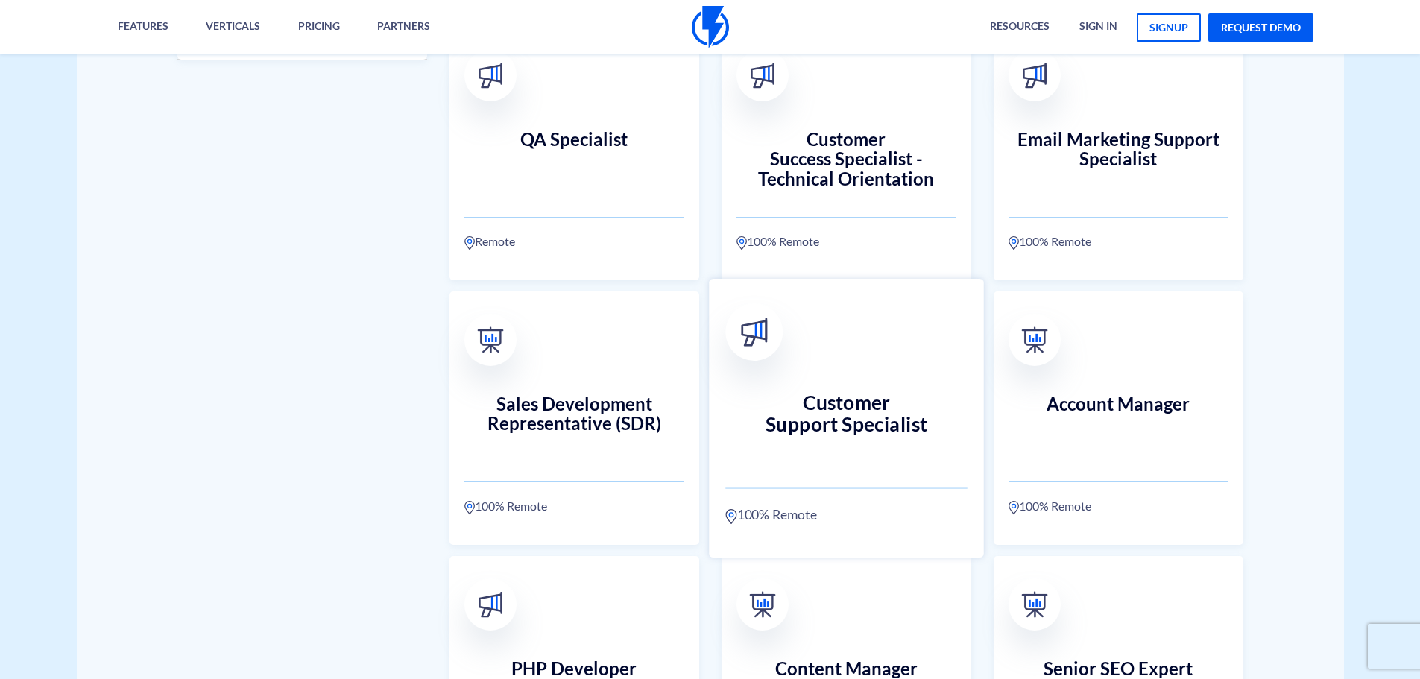 Image resolution: width=1420 pixels, height=679 pixels. What do you see at coordinates (495, 241) in the screenshot?
I see `span: Remote` at bounding box center [495, 241].